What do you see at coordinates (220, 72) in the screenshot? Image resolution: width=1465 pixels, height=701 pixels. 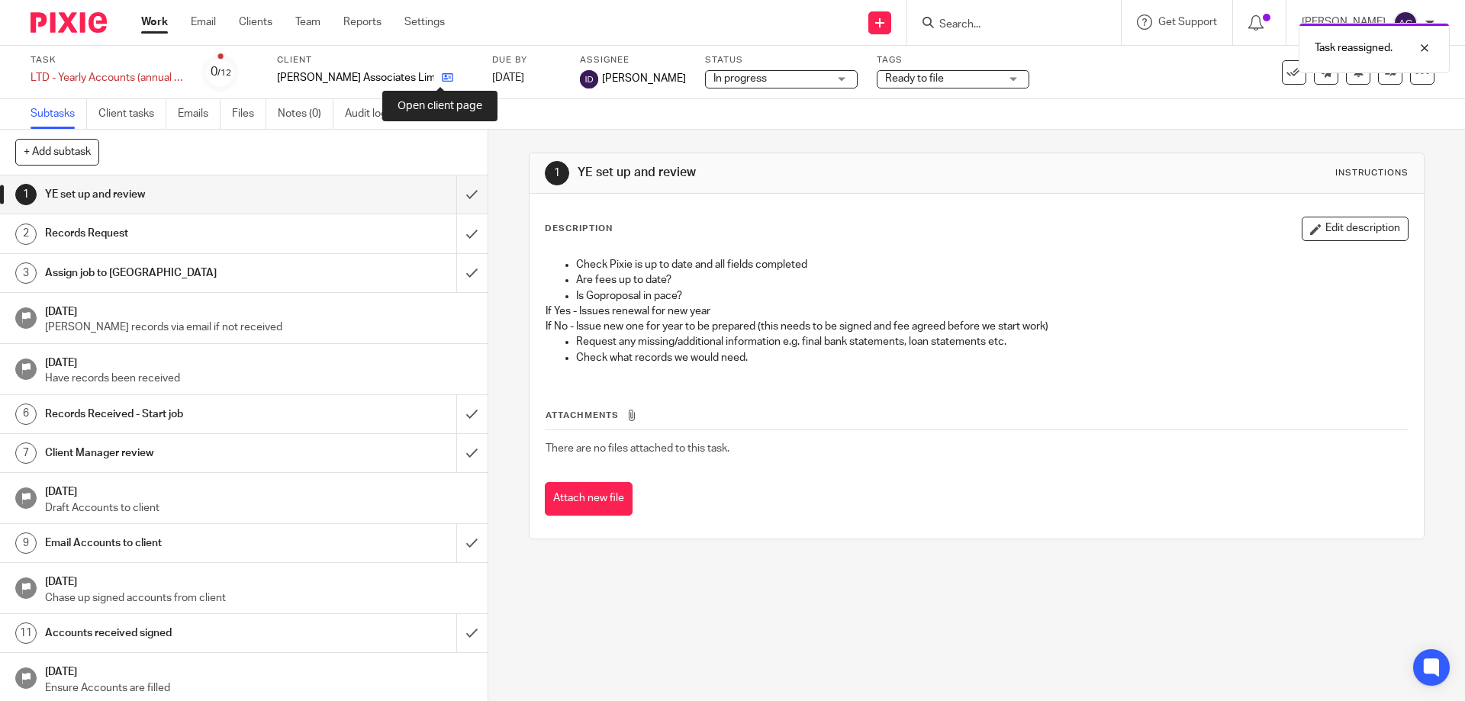 I see `div: 0` at bounding box center [220, 72].